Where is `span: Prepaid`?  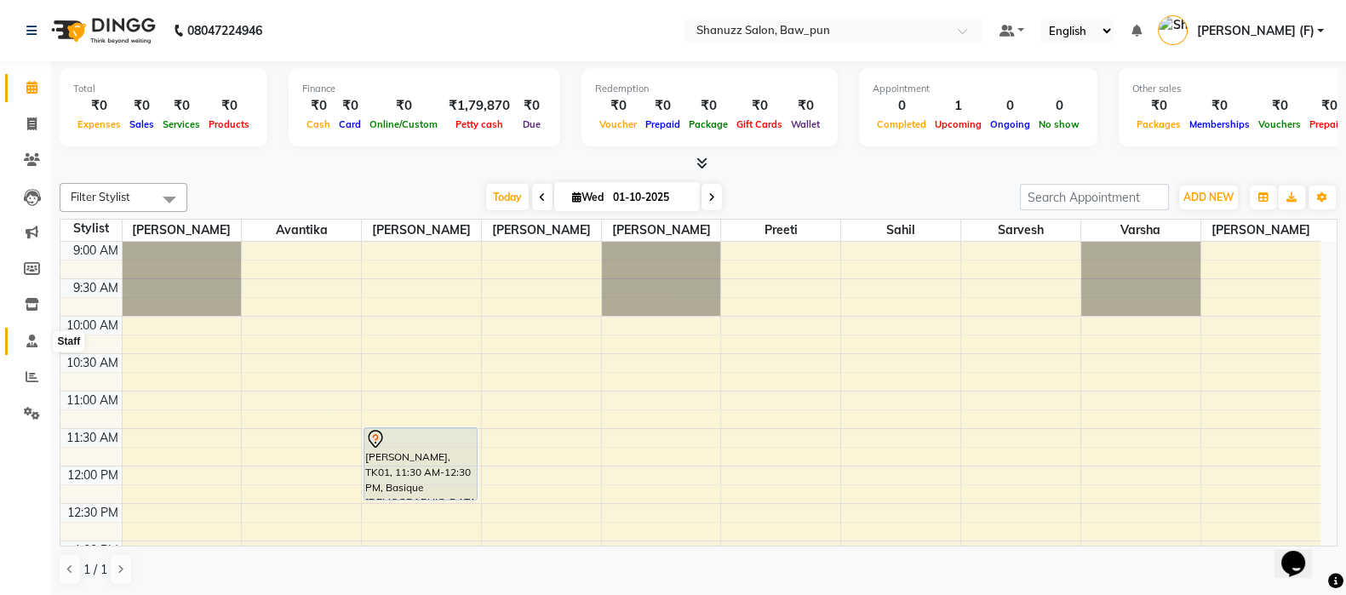
span: Prepaid is located at coordinates (662, 124).